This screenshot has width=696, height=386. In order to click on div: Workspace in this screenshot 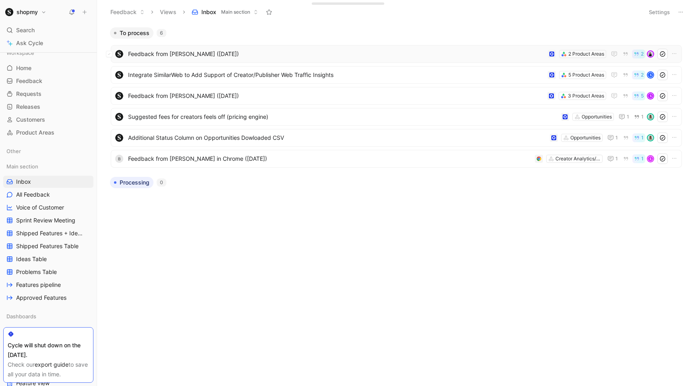, I will do `click(48, 53)`.